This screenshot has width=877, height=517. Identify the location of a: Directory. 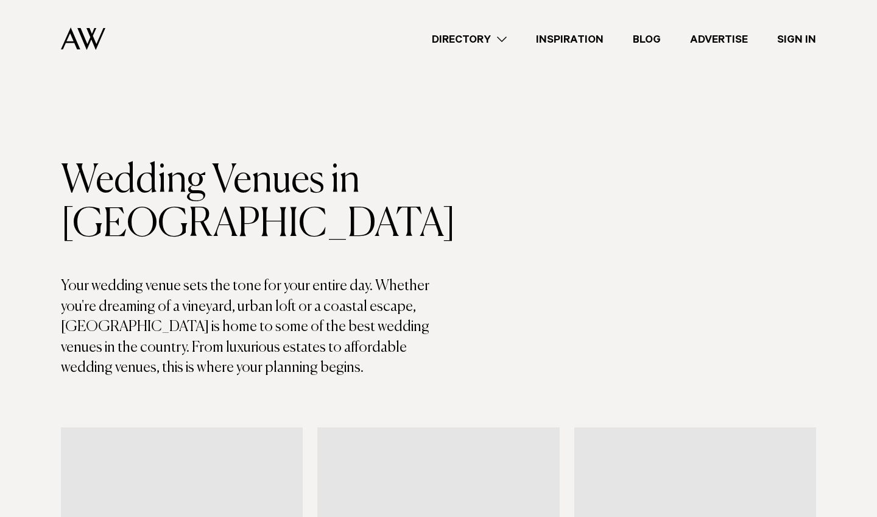
(469, 39).